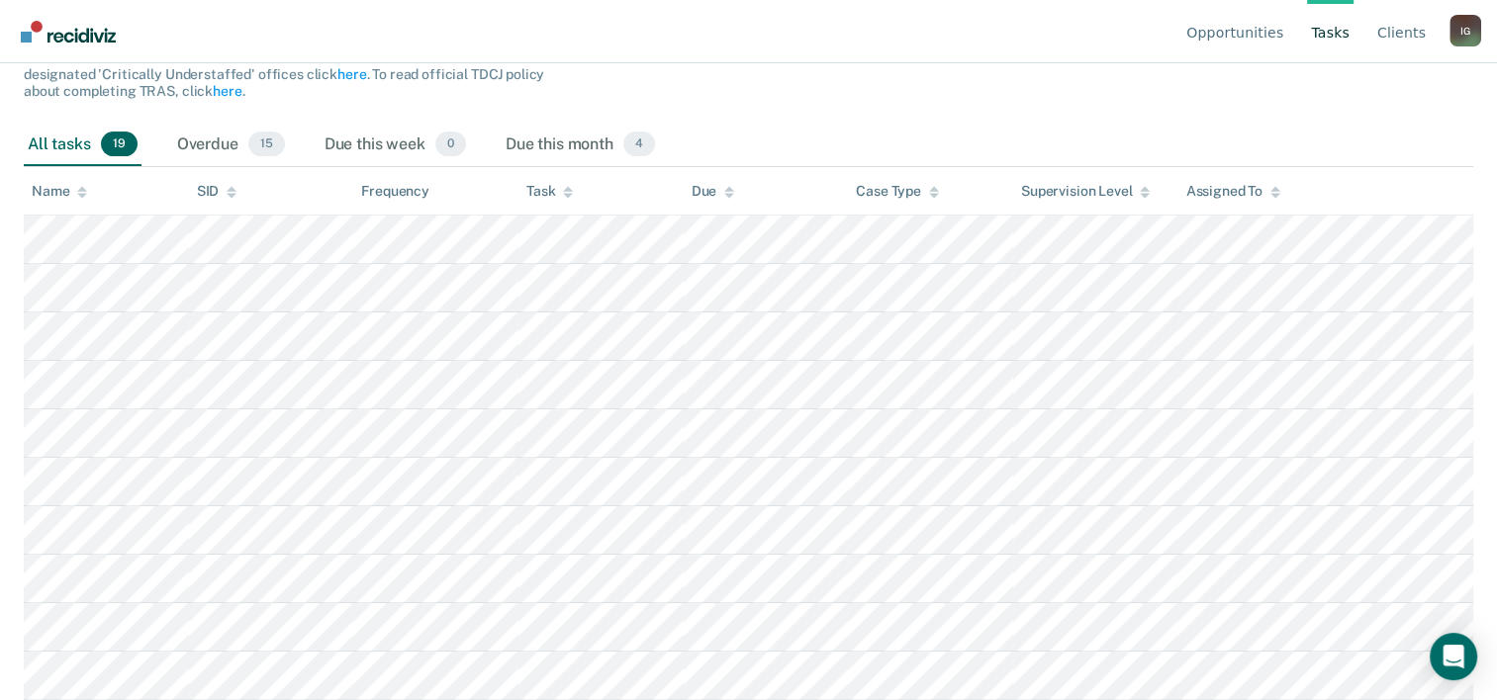  I want to click on div: SID, so click(217, 191).